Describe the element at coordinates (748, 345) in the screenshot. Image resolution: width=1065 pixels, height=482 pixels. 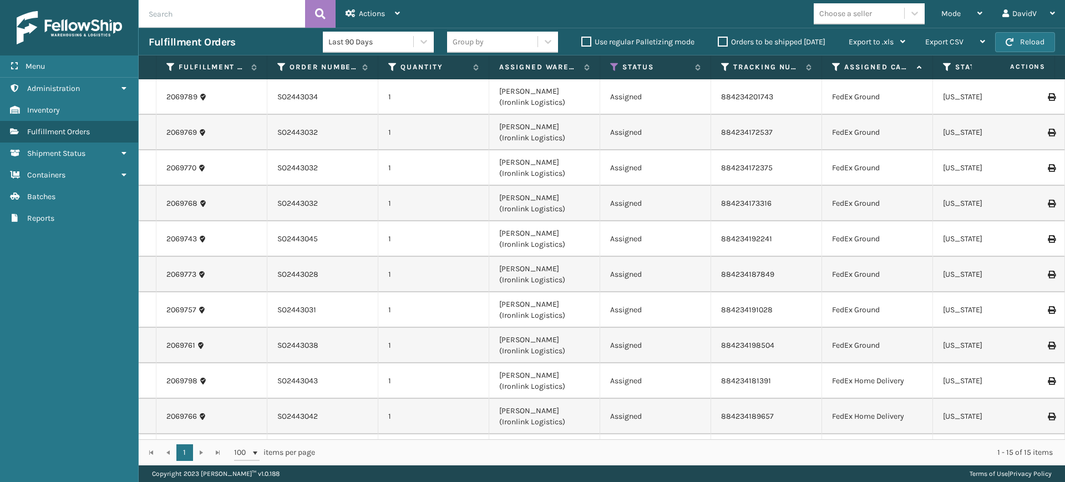
I see `a: 884234198504` at that location.